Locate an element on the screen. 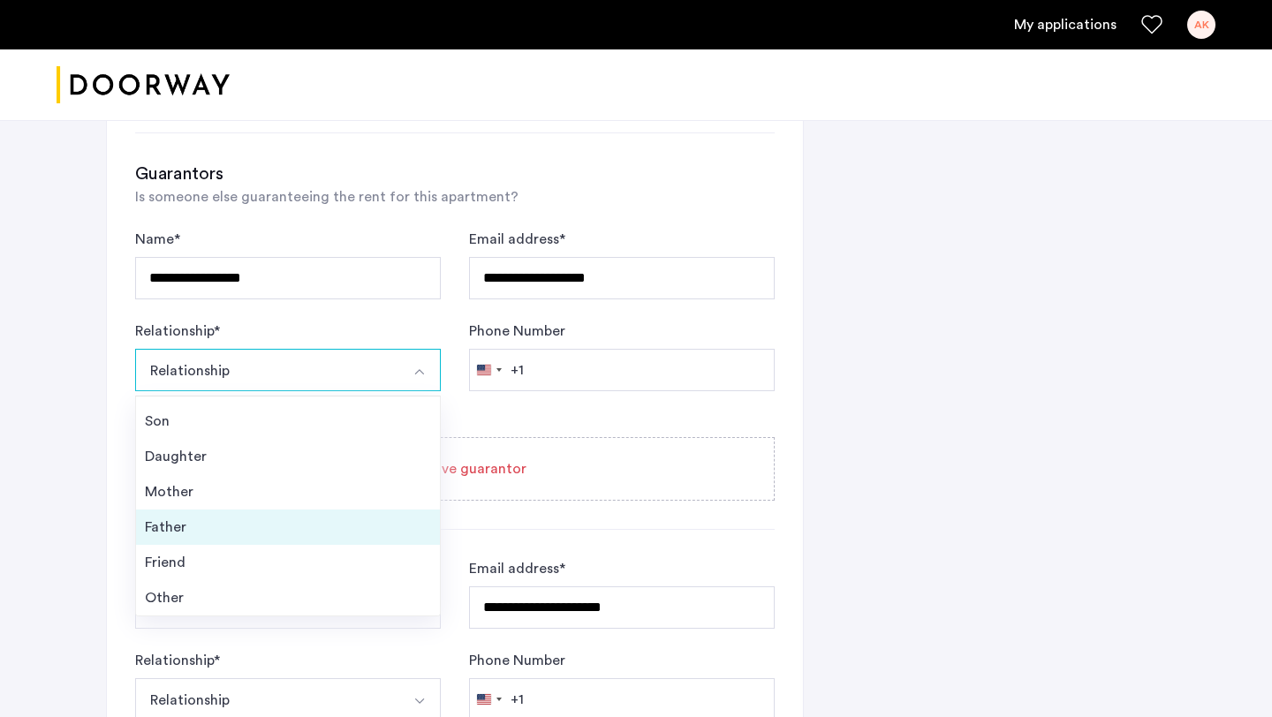 This screenshot has height=717, width=1272. a: Cazamio logo is located at coordinates (143, 85).